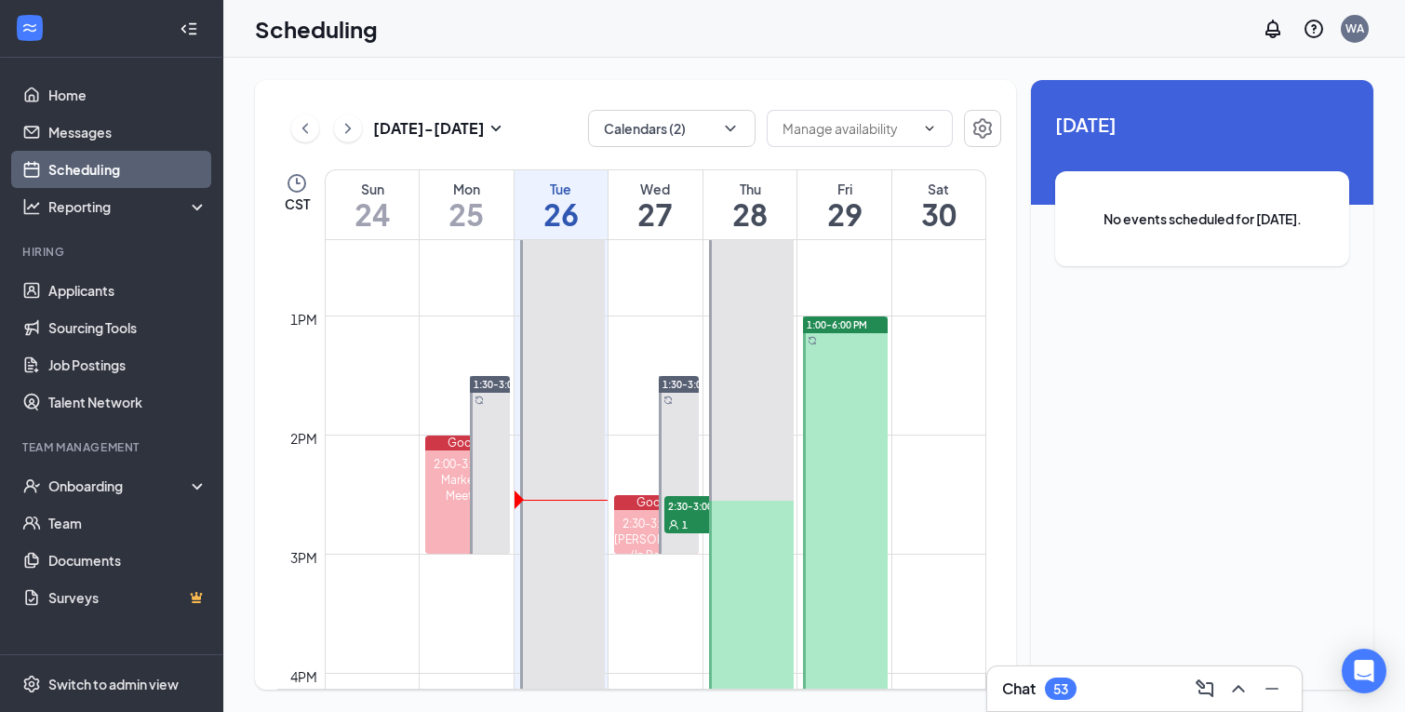 This screenshot has height=712, width=1405. Describe the element at coordinates (1061, 689) in the screenshot. I see `div: 53` at that location.